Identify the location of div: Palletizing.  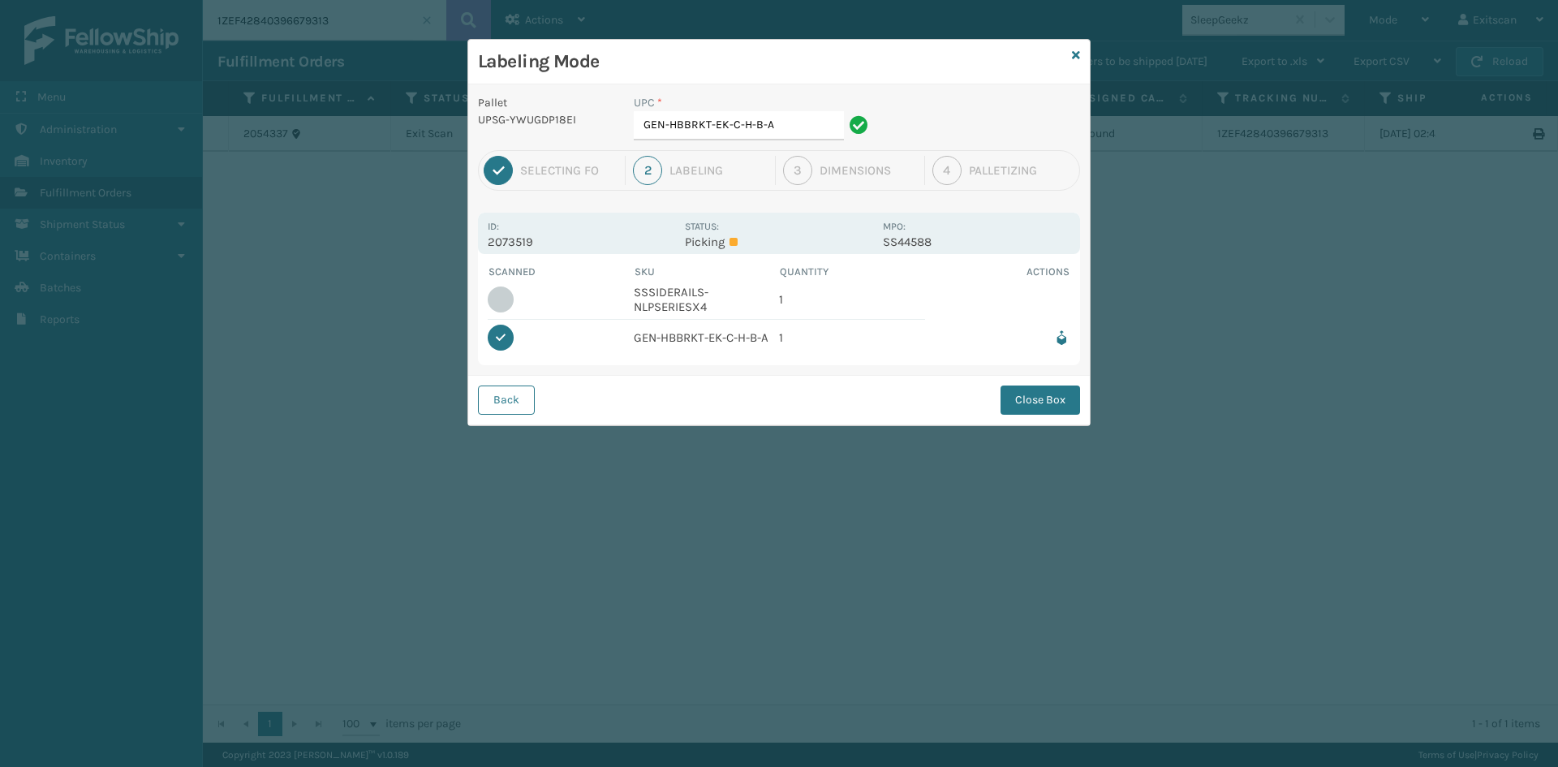
(1022, 170).